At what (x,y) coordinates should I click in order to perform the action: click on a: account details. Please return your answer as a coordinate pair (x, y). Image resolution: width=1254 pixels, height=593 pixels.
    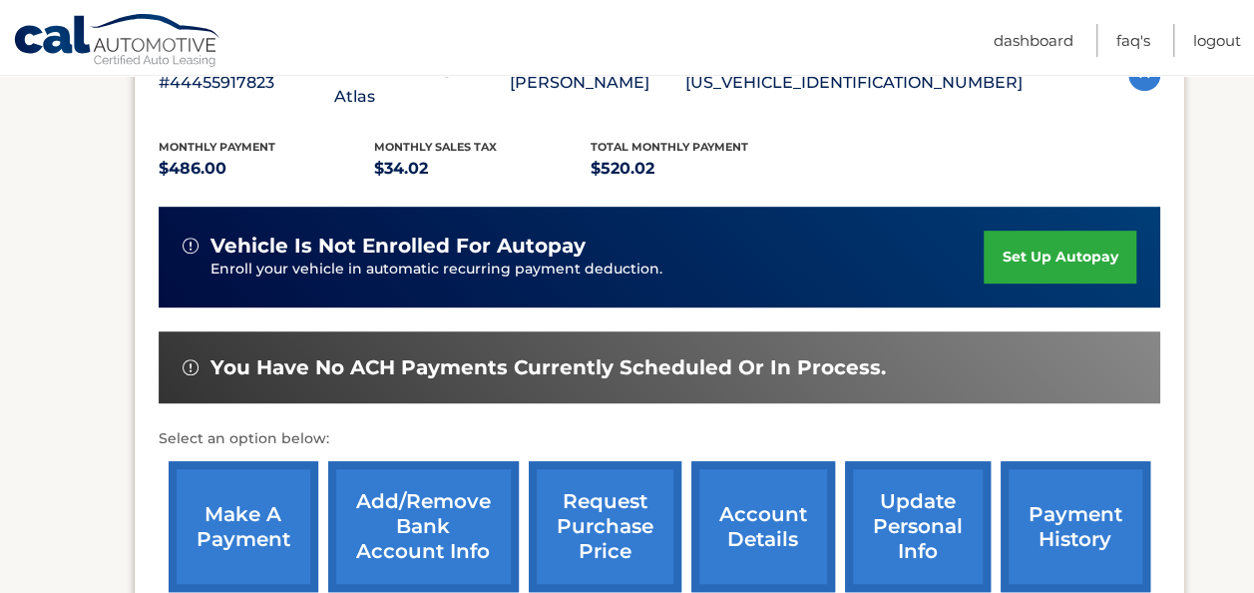
    Looking at the image, I should click on (763, 526).